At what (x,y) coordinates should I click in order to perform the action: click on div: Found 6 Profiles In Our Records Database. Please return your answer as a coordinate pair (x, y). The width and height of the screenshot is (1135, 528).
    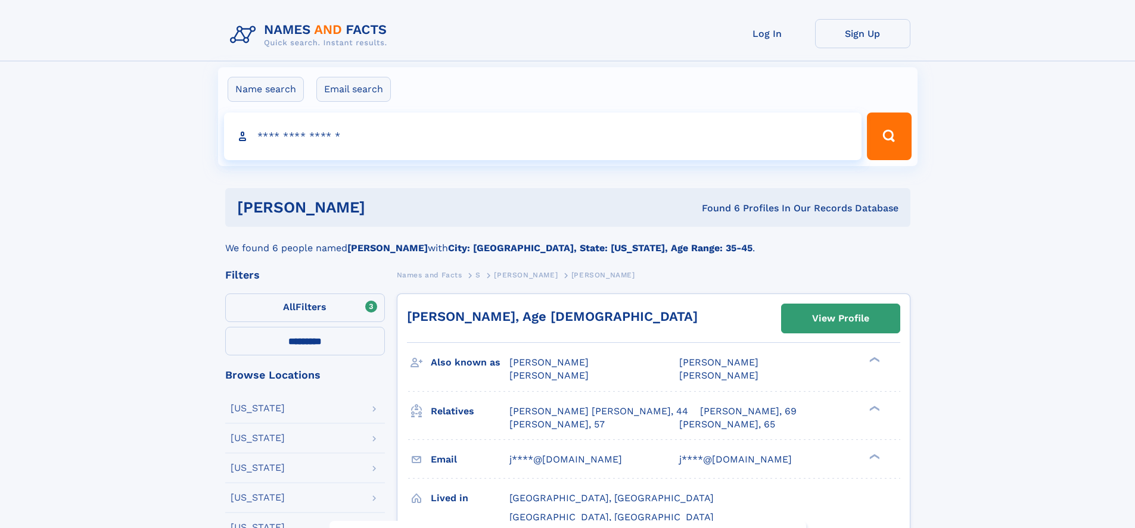
    Looking at the image, I should click on (715, 209).